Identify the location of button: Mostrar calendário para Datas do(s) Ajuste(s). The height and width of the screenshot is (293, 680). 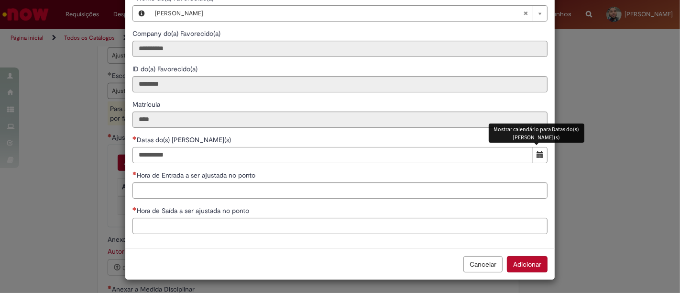
(540, 155).